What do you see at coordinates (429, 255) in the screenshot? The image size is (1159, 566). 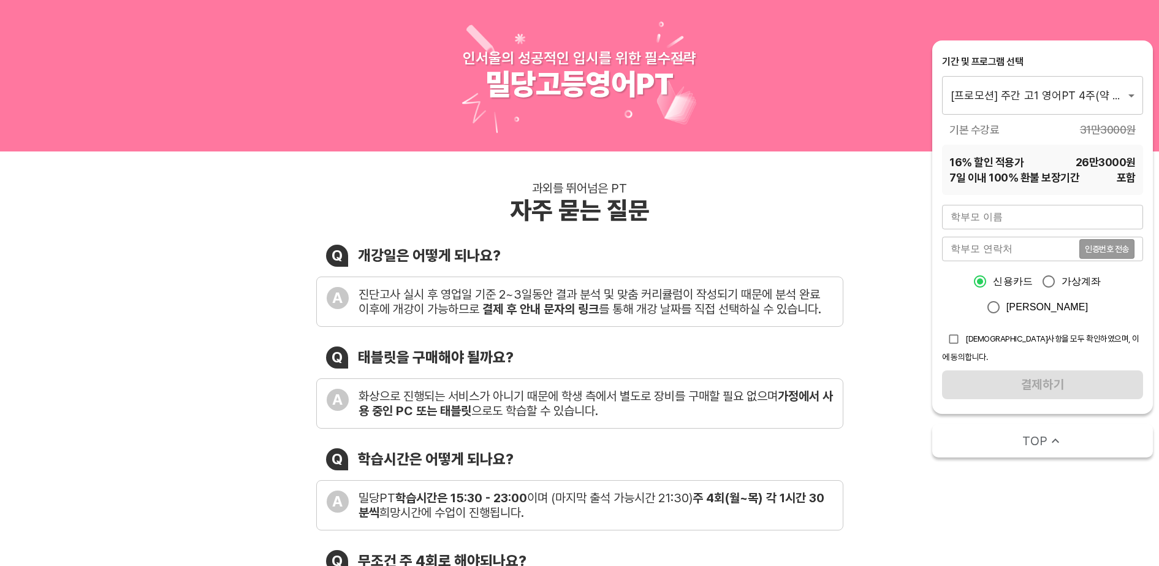 I see `div: 개강일은 어떻게 되나요?` at bounding box center [429, 255].